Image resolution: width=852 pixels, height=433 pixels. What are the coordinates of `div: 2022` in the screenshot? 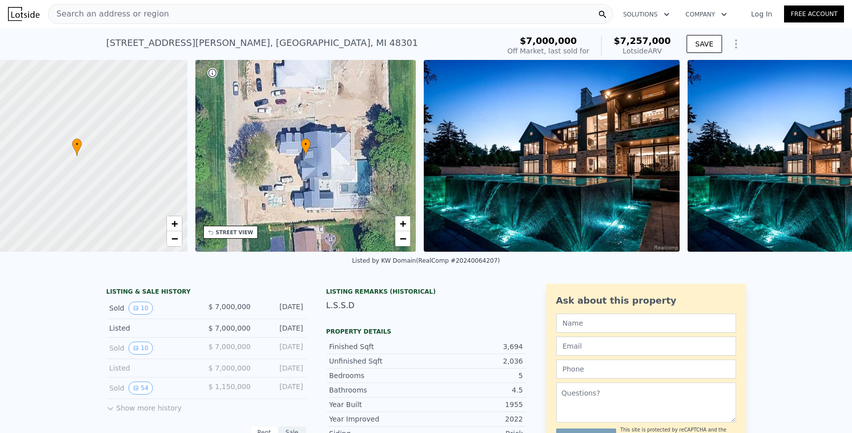 It's located at (475, 419).